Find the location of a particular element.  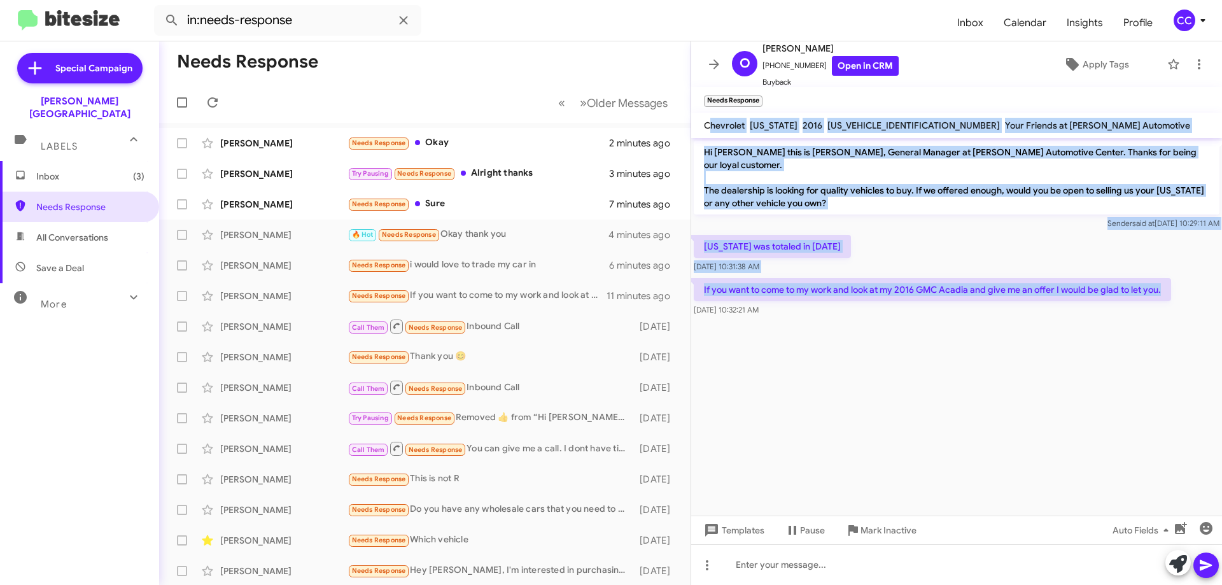

span: Inbox is located at coordinates (90, 176).